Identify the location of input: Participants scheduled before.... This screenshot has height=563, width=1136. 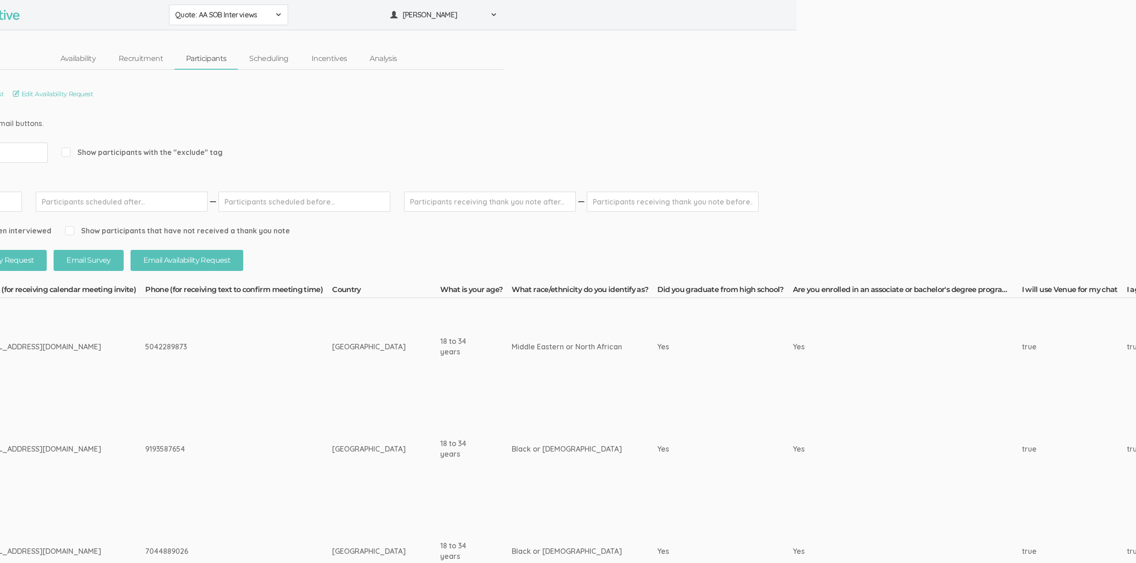
(304, 202).